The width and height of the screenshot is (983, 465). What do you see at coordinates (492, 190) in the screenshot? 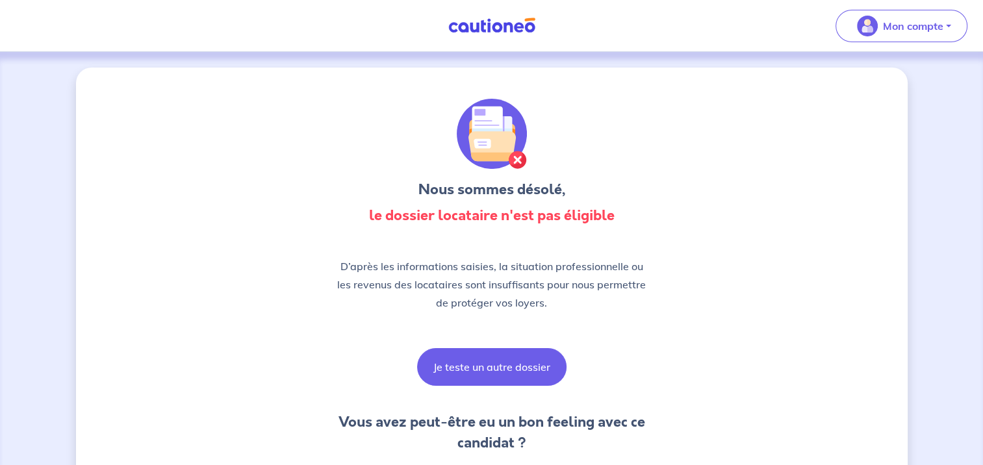
I see `h3: Nous sommes désolé,` at bounding box center [492, 190].